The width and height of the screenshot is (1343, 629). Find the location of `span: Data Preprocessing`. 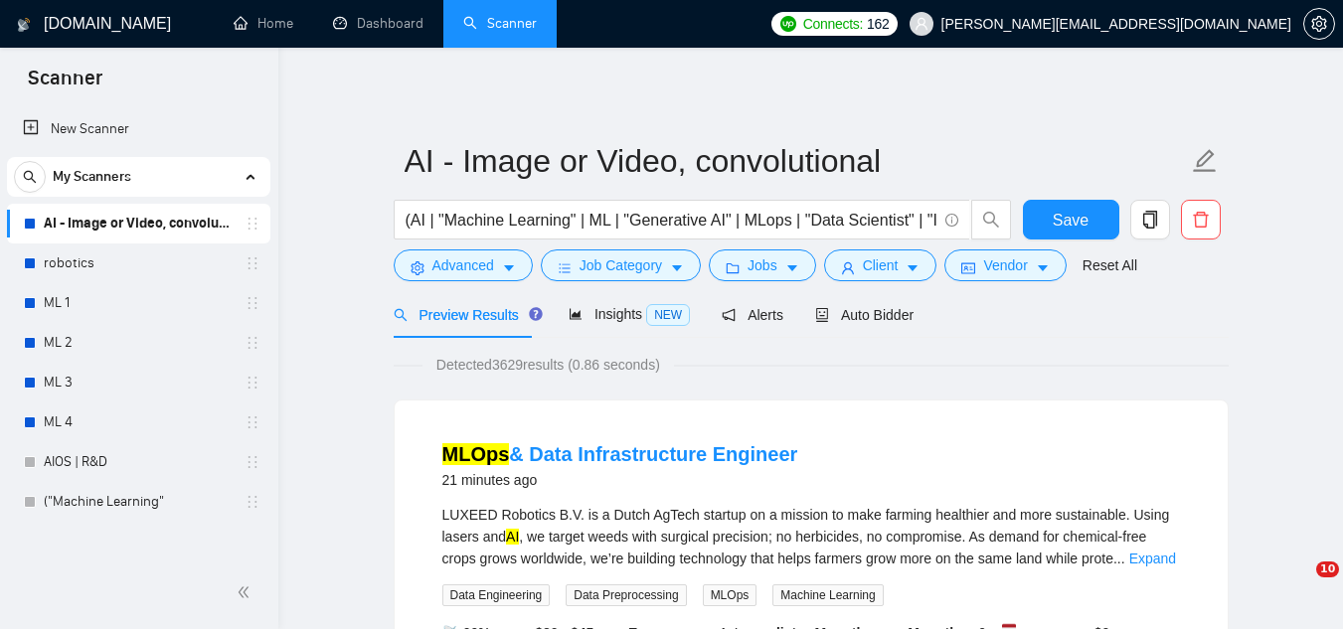

span: Data Preprocessing is located at coordinates (625, 595).